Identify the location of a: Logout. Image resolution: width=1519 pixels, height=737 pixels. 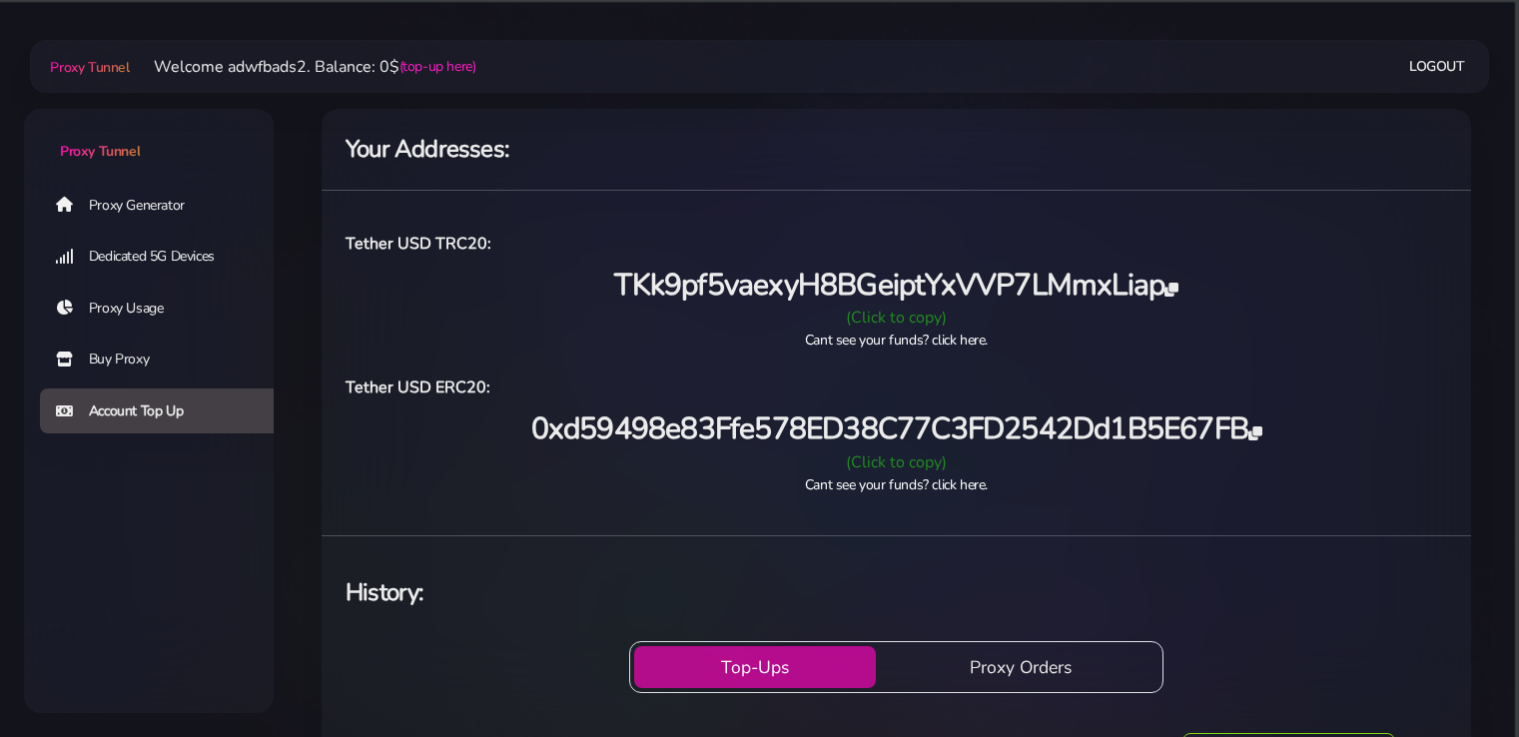
(1437, 66).